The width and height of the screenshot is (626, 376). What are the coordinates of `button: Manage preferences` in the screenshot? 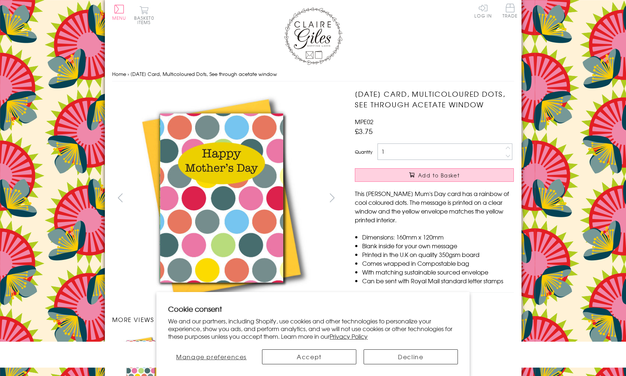 It's located at (211, 357).